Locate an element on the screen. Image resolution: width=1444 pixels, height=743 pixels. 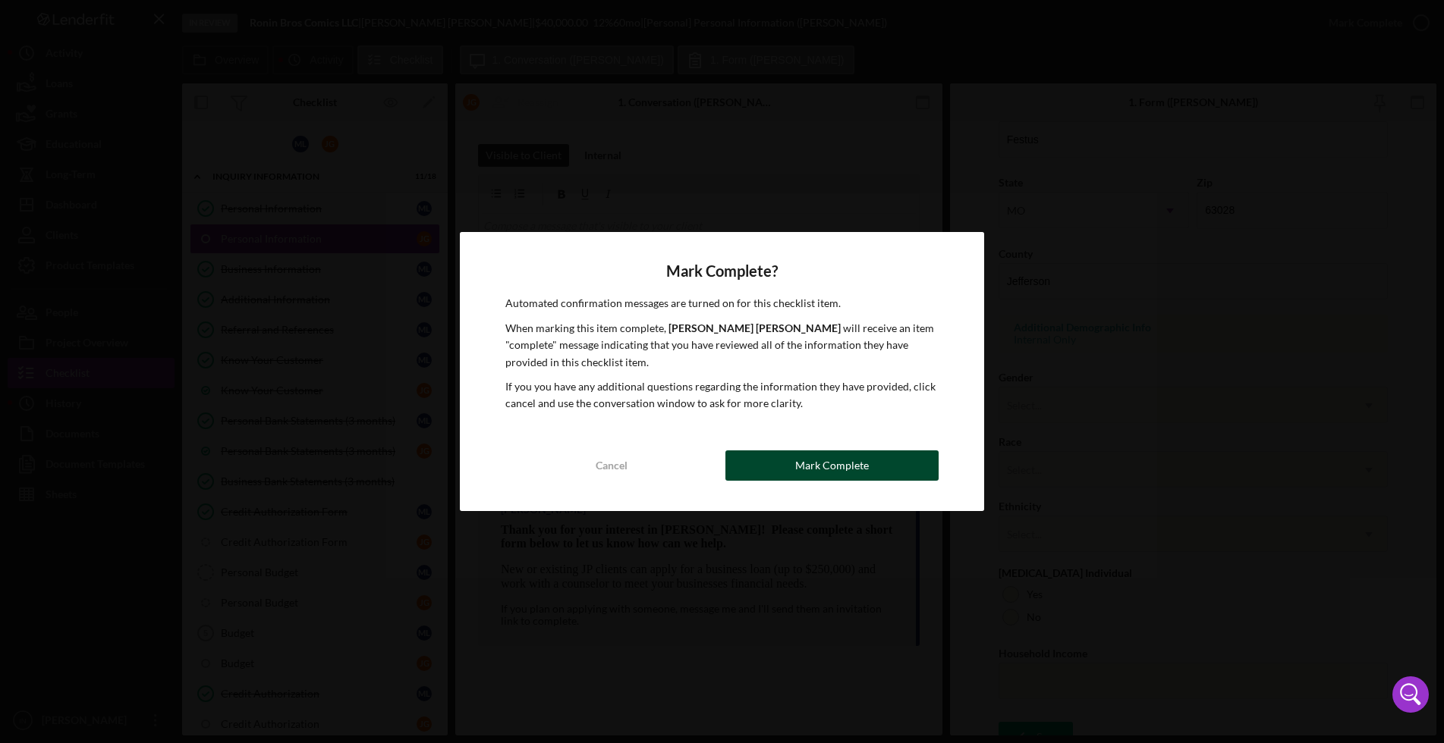
button: Cancel is located at coordinates (611, 466).